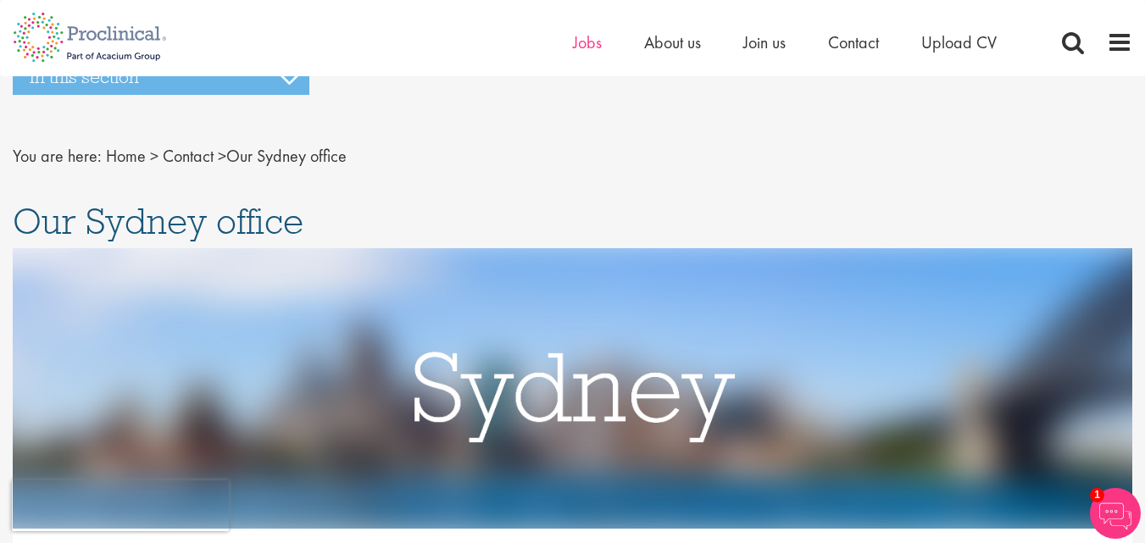 This screenshot has width=1145, height=543. Describe the element at coordinates (765, 42) in the screenshot. I see `span: Join us` at that location.